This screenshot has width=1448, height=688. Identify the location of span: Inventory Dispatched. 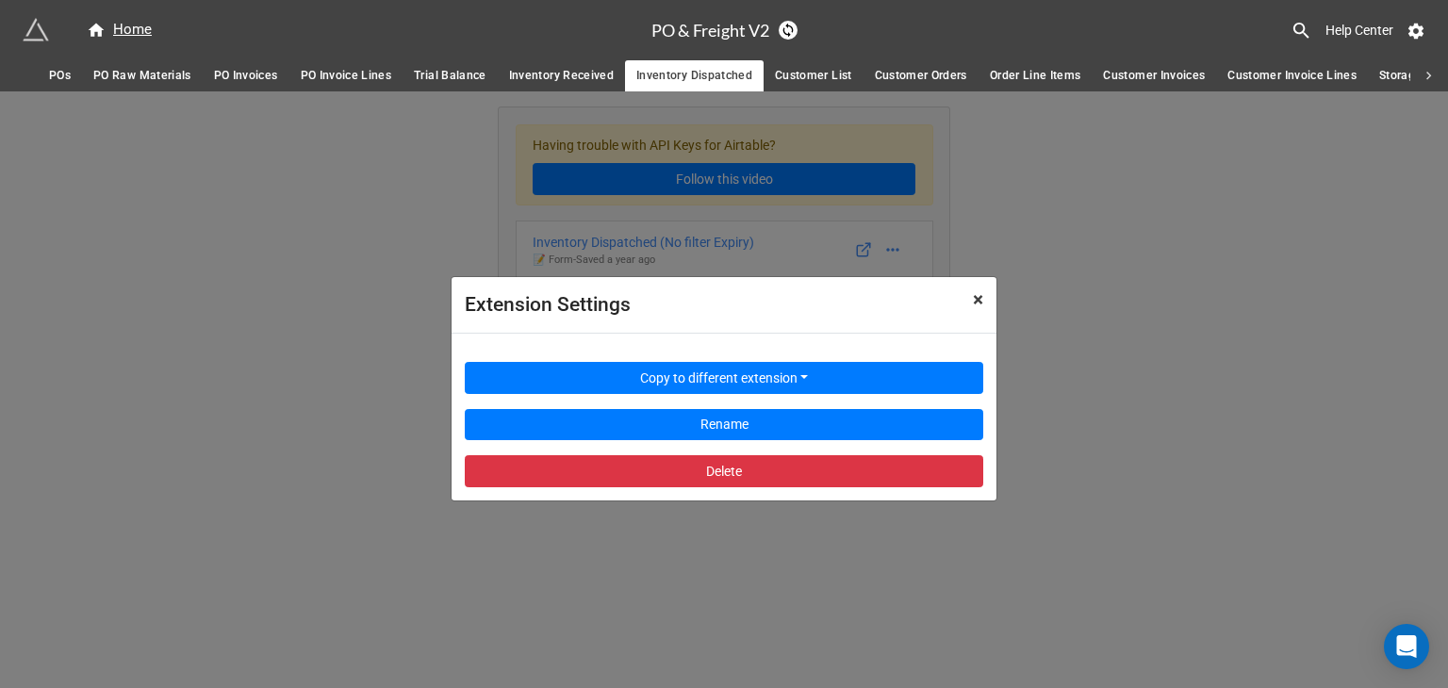
(694, 75).